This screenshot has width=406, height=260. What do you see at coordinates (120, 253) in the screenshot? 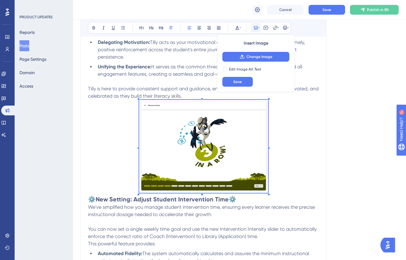
I see `strong: Automated Fidelity:` at bounding box center [120, 253].